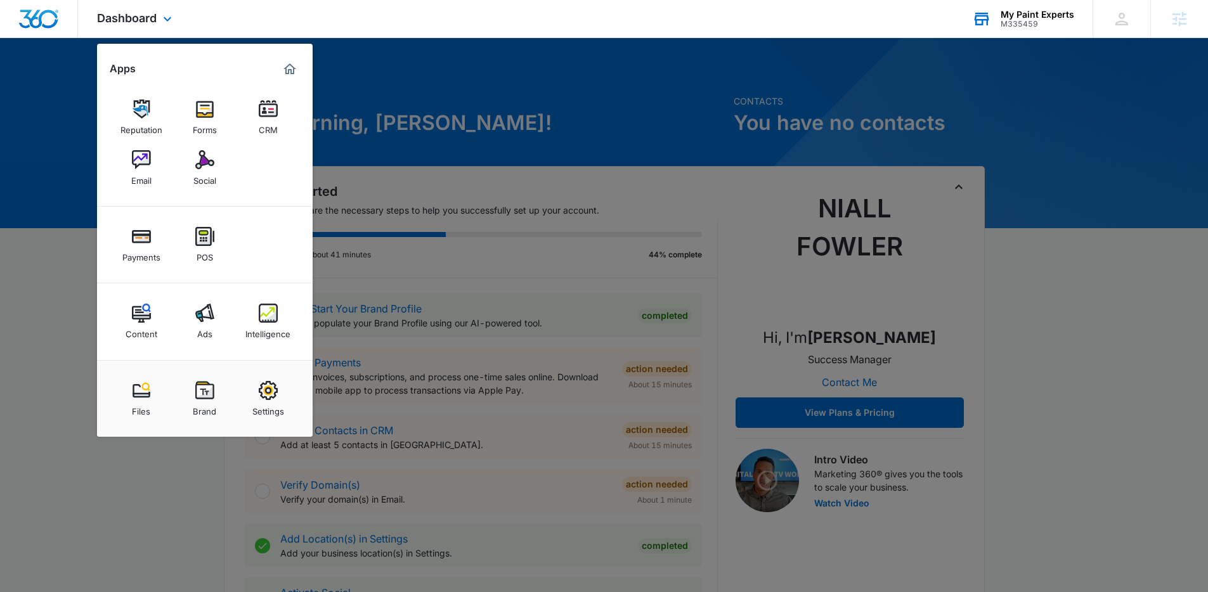  Describe the element at coordinates (205, 127) in the screenshot. I see `div: Forms` at that location.